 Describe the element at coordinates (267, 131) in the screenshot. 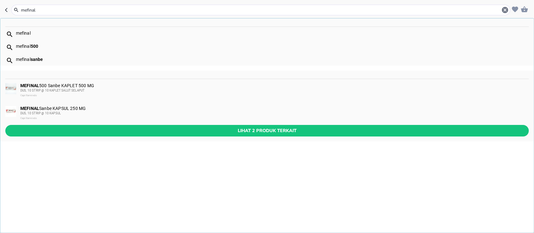

I see `span: Lihat 2 produk terkait` at that location.